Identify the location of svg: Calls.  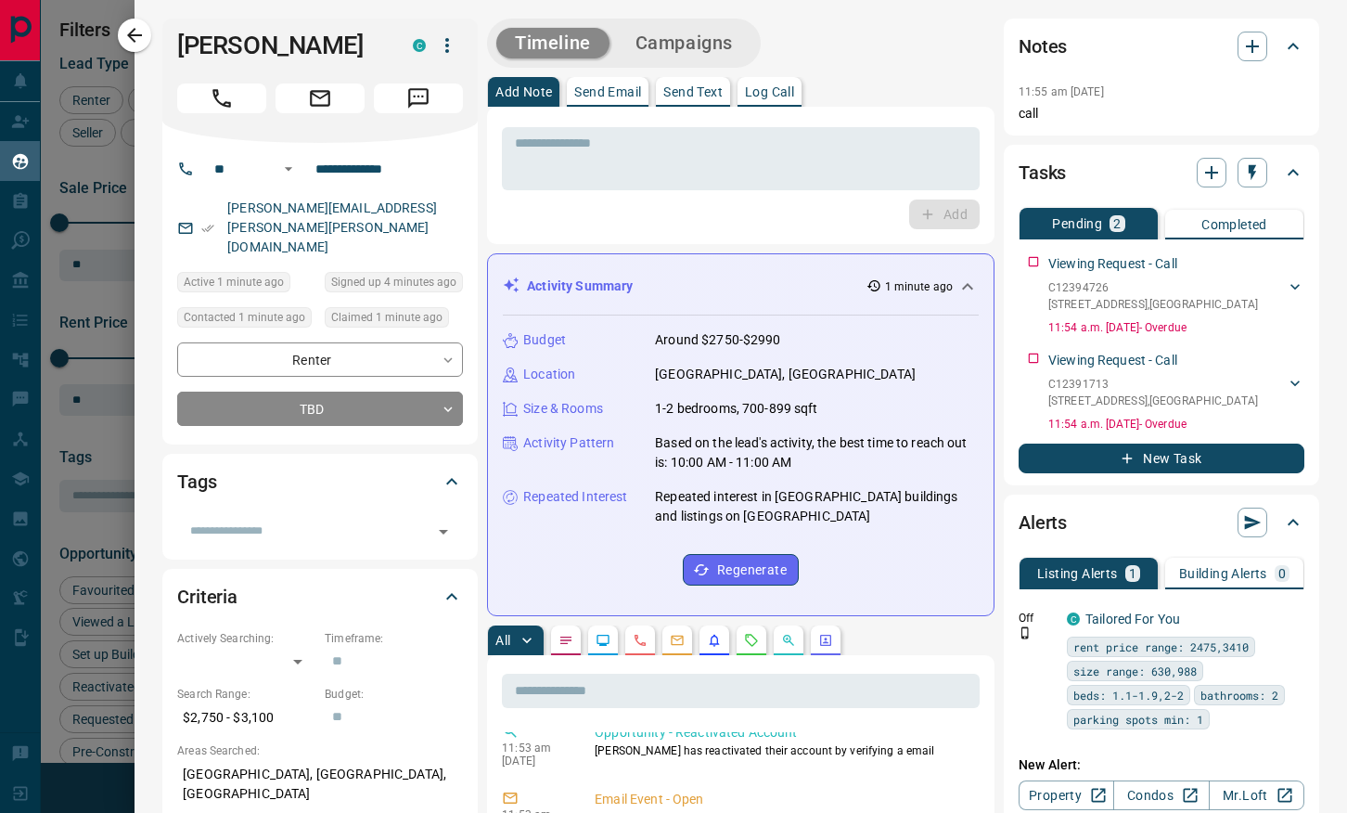
(640, 640).